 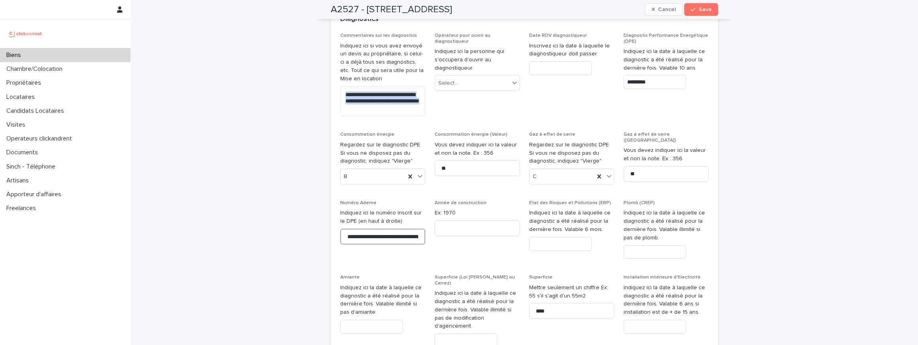 I want to click on img: UCB0brd3T0yccxBKYDjQ, so click(x=25, y=34).